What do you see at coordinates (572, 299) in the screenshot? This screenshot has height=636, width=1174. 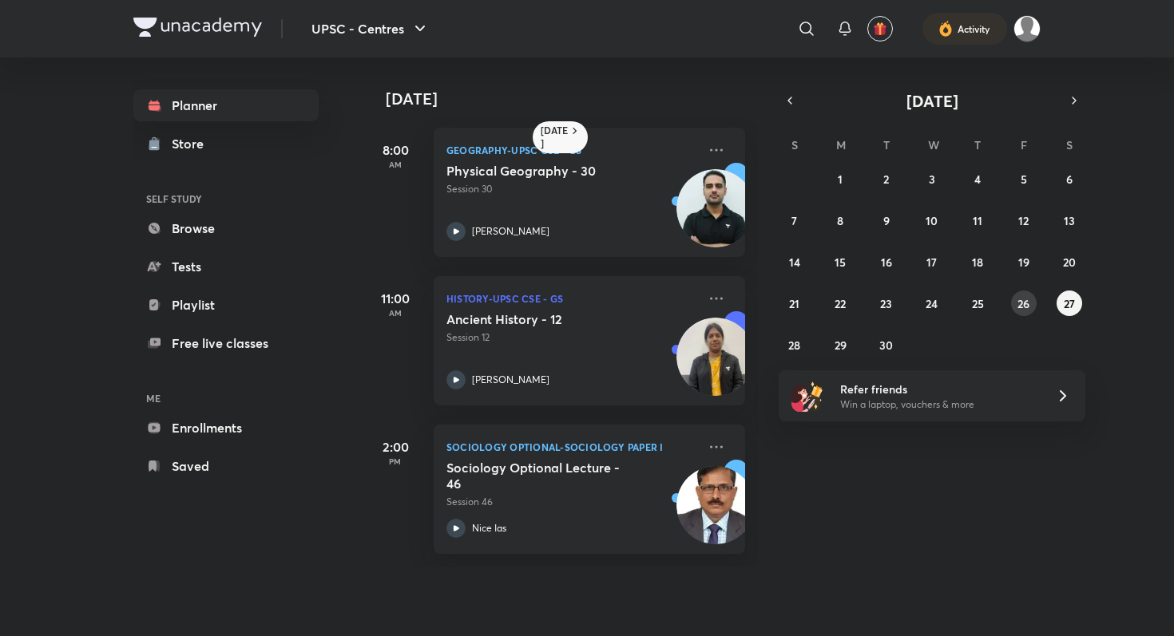 I see `p: History-UPSC CSE - GS` at bounding box center [572, 299].